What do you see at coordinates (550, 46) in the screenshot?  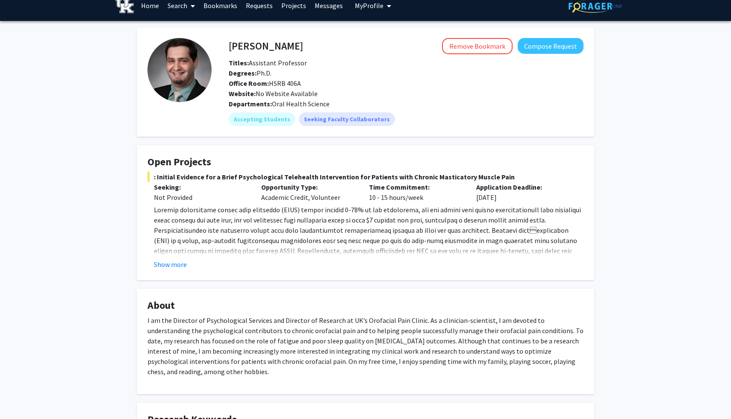 I see `button: Compose Request to Ian Boggero` at bounding box center [550, 46].